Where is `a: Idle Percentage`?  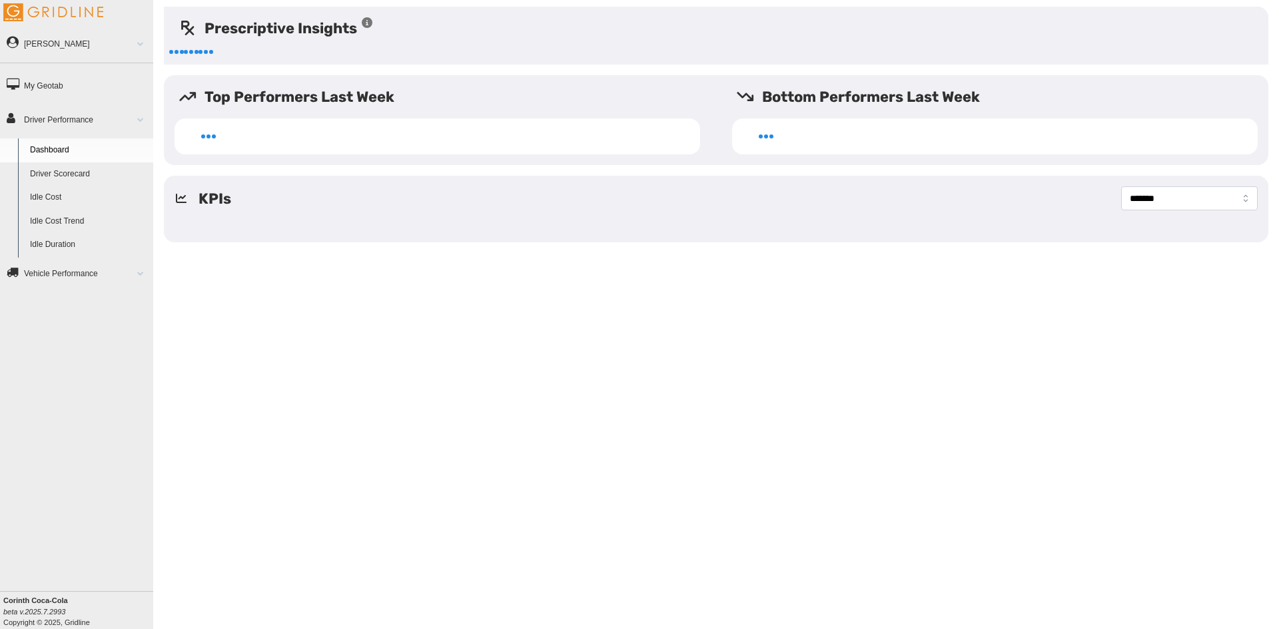
a: Idle Percentage is located at coordinates (89, 269).